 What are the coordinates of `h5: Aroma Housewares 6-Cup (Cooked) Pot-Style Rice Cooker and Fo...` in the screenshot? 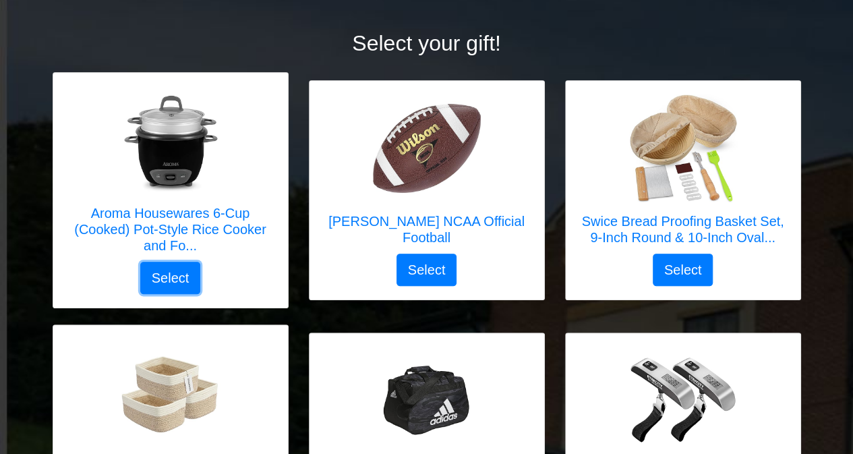 It's located at (171, 229).